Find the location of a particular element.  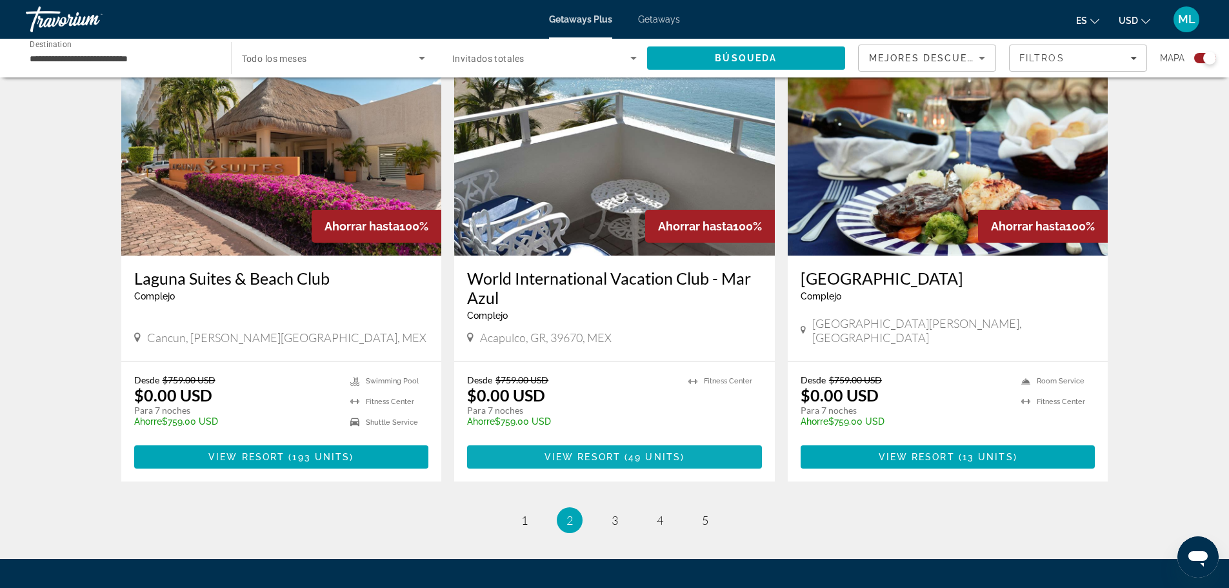

a: Getaways is located at coordinates (659, 19).